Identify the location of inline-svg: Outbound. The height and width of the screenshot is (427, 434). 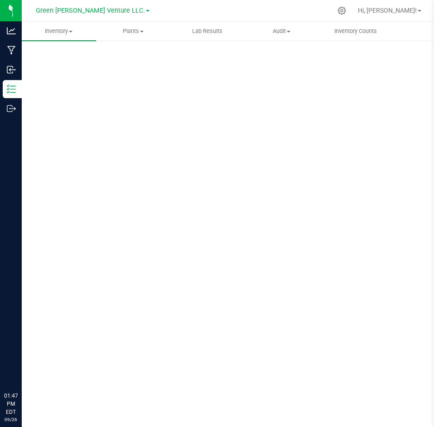
(11, 109).